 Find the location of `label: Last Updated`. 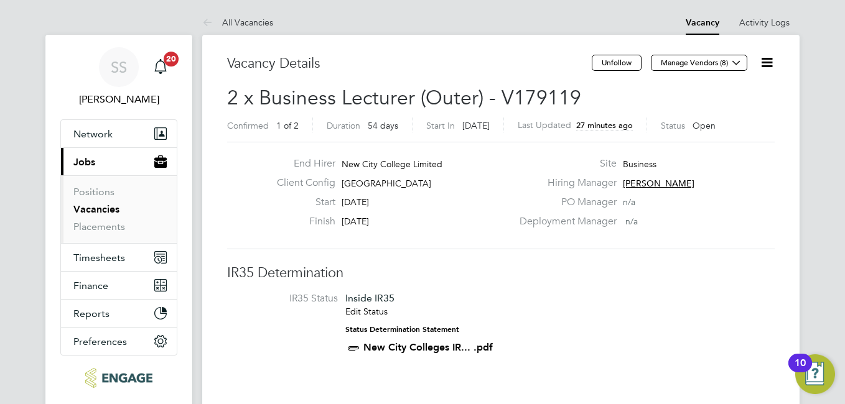

label: Last Updated is located at coordinates (544, 125).